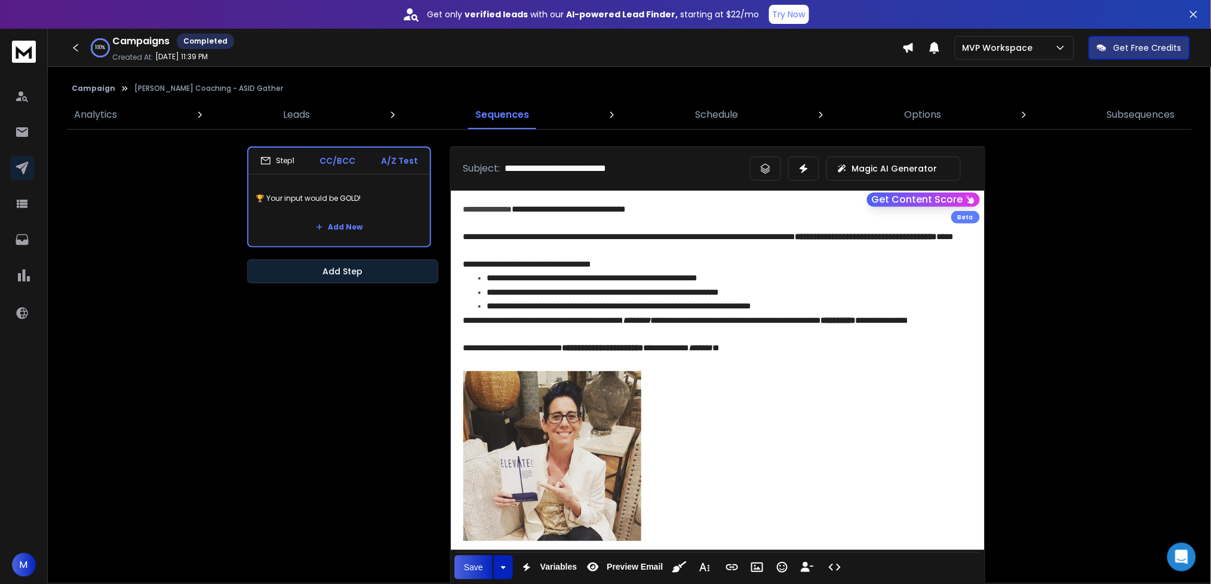  Describe the element at coordinates (400, 161) in the screenshot. I see `p: A/Z Test` at that location.